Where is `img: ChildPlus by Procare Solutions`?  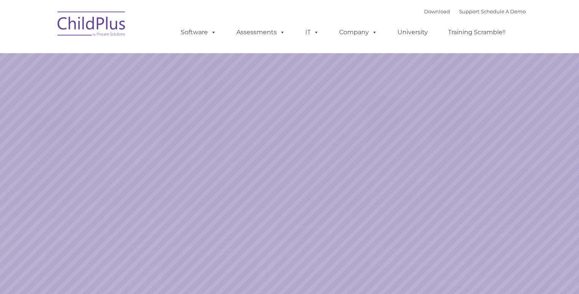 img: ChildPlus by Procare Solutions is located at coordinates (92, 25).